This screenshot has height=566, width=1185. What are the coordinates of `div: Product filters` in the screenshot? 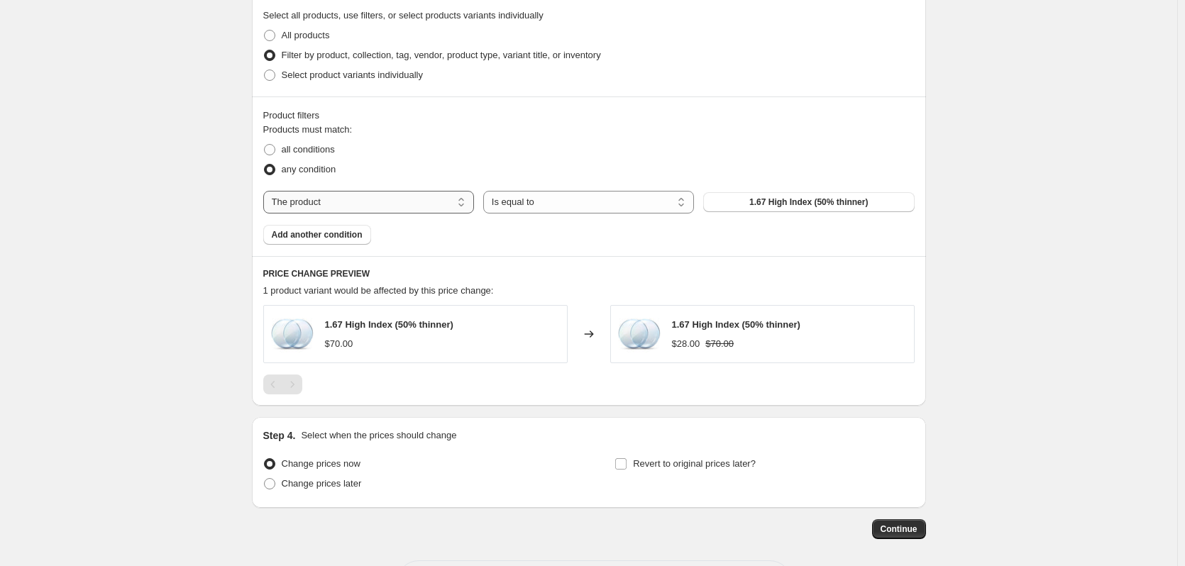 It's located at (589, 116).